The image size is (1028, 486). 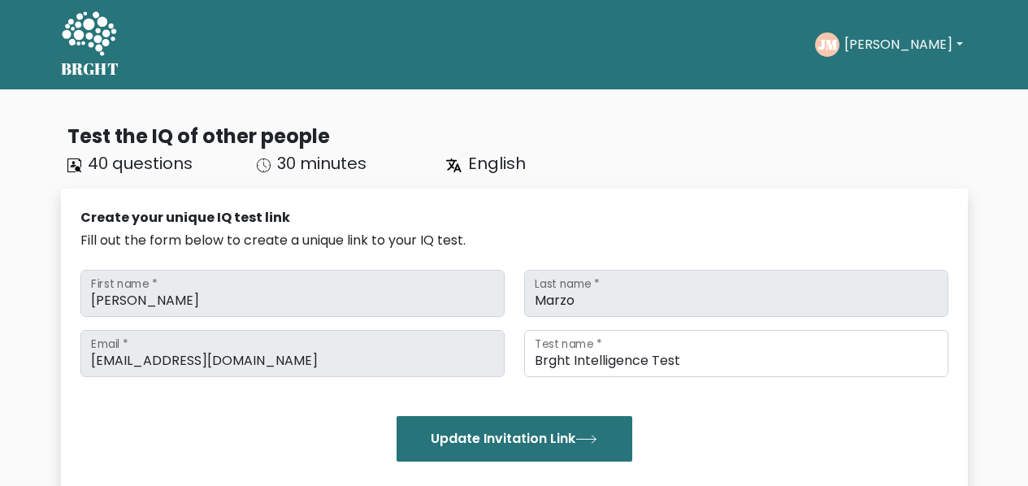 I want to click on input: Last name, so click(x=736, y=293).